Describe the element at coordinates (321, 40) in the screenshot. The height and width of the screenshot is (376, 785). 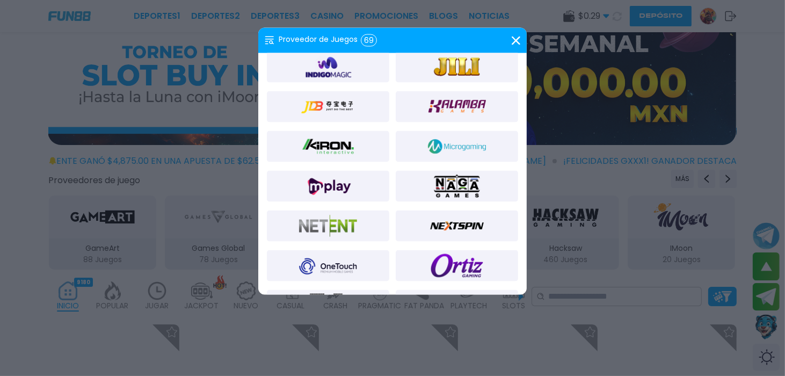
I see `div: Proveedor de Juegos` at that location.